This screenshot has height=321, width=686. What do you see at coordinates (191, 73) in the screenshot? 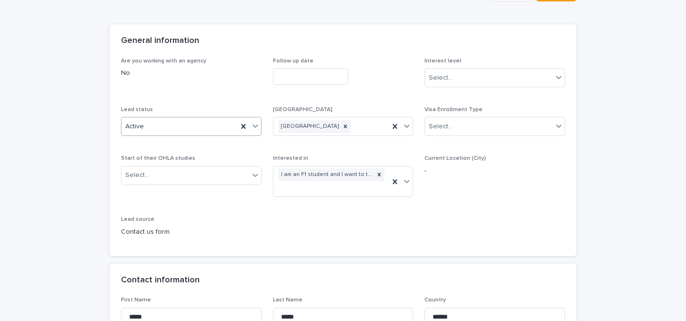
I see `p: No` at bounding box center [191, 73].